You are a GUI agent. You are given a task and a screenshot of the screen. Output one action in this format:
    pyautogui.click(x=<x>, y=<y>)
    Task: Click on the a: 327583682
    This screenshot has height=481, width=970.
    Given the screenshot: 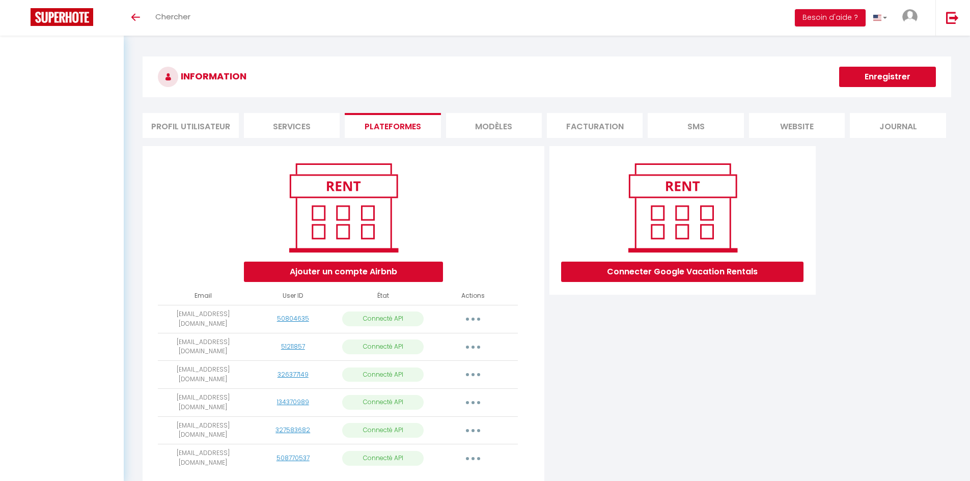 What is the action you would take?
    pyautogui.click(x=293, y=430)
    